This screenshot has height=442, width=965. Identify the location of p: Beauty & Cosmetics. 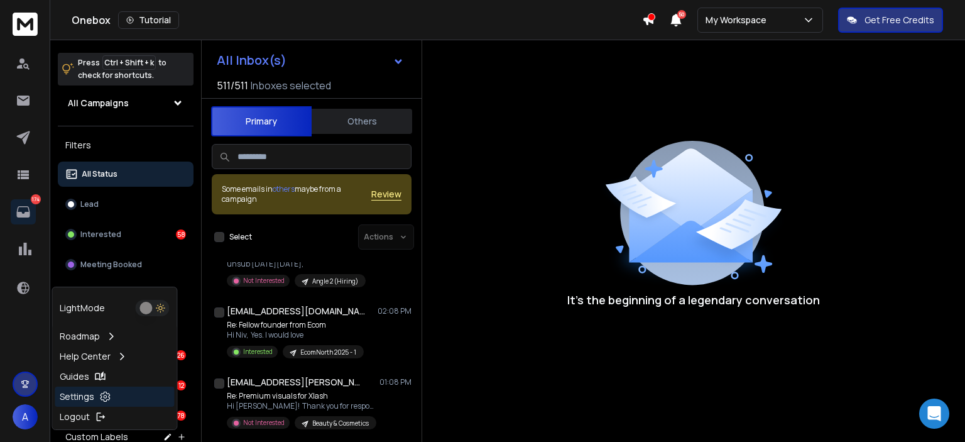
(341, 423).